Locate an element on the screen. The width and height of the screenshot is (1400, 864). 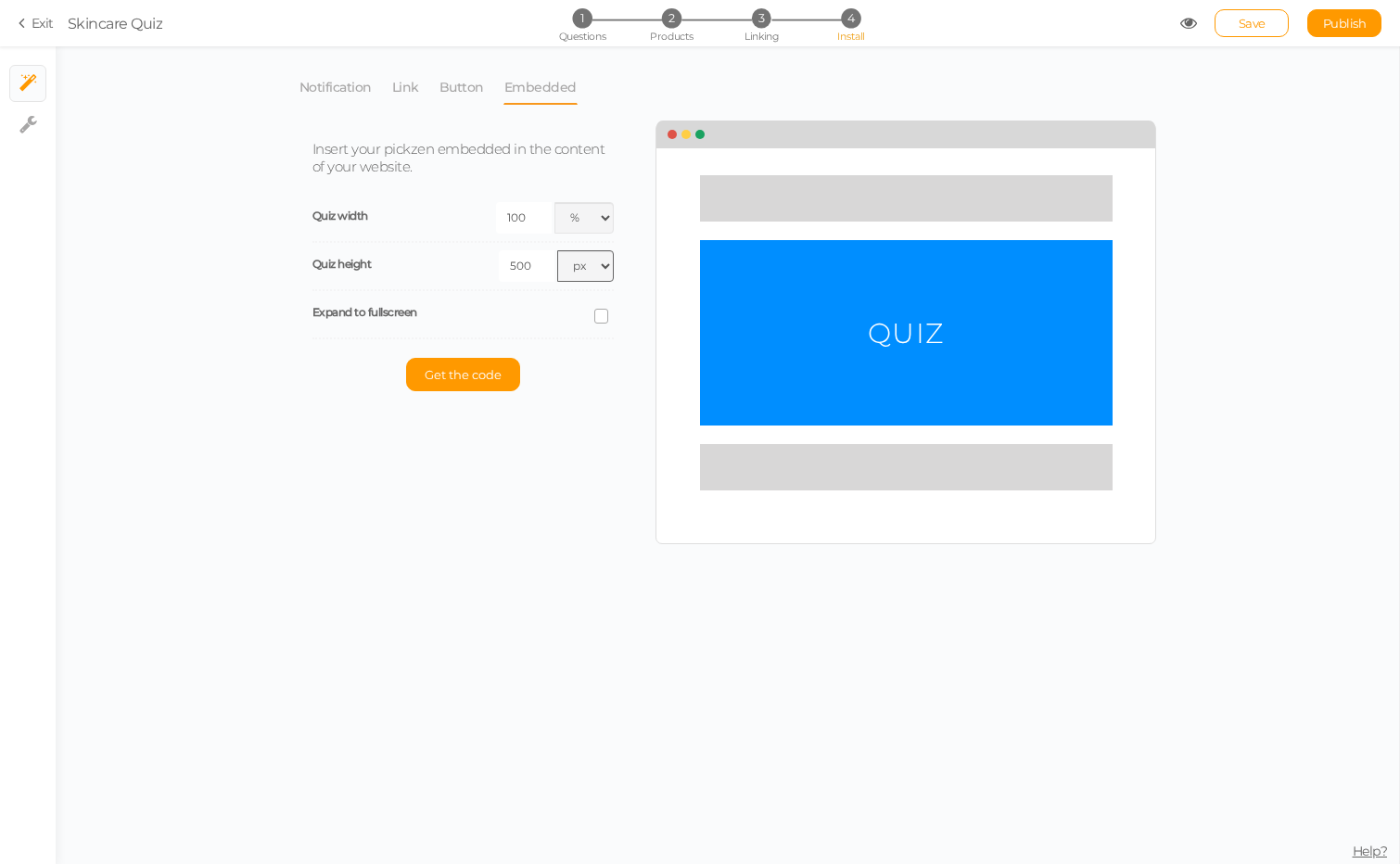
span: Quiz height is located at coordinates (342, 263).